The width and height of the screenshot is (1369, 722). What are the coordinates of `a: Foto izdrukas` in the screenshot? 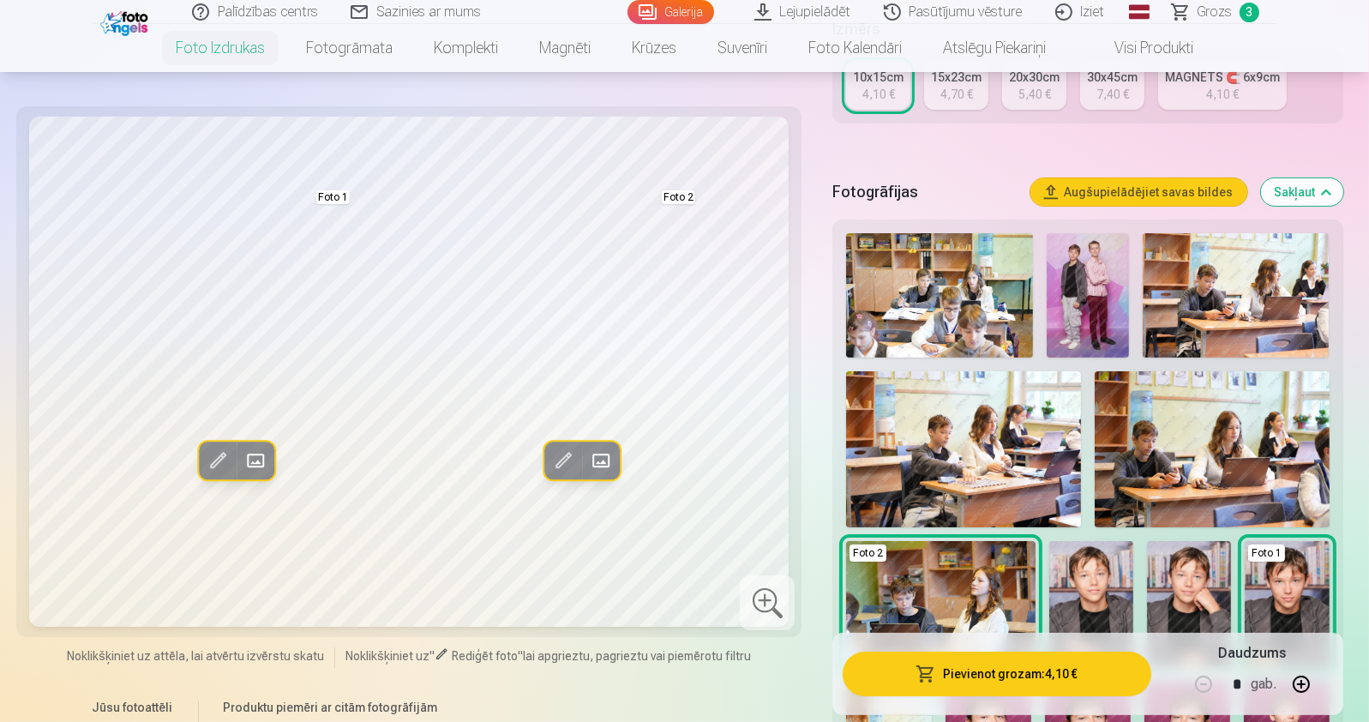 It's located at (220, 48).